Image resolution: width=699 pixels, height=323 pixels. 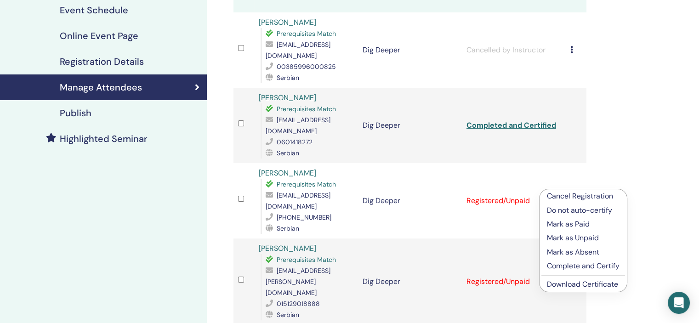 I want to click on h4: Online Event Page, so click(x=99, y=36).